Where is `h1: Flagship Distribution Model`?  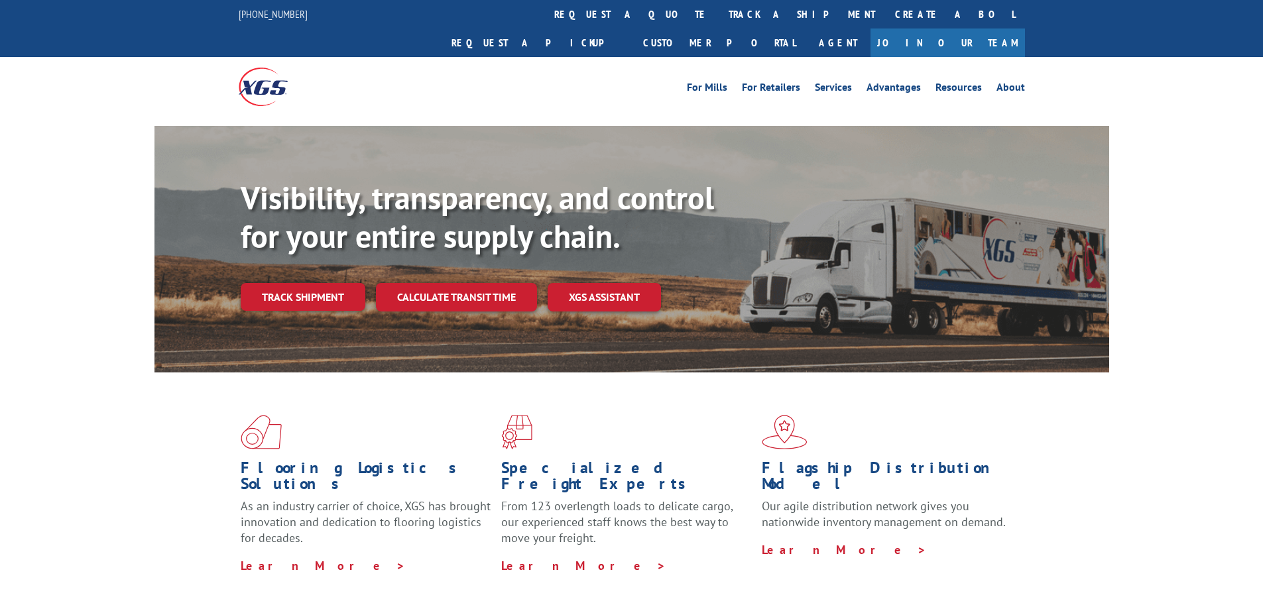
h1: Flagship Distribution Model is located at coordinates (887, 479).